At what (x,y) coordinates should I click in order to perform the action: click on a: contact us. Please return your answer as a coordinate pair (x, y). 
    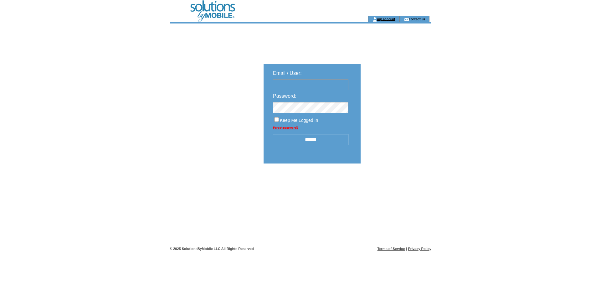
    Looking at the image, I should click on (417, 19).